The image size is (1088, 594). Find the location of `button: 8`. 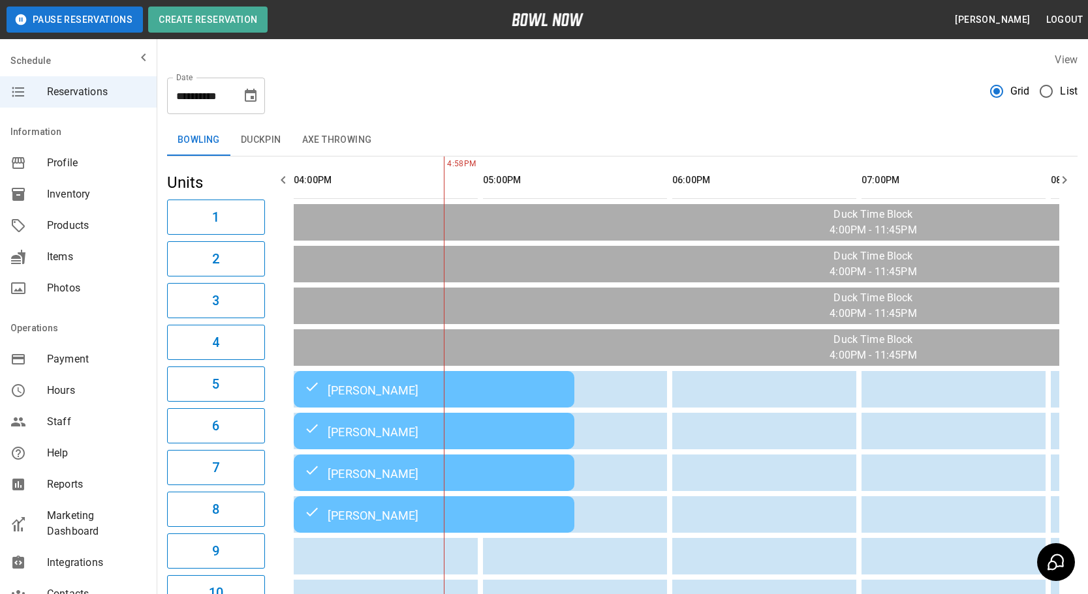

button: 8 is located at coordinates (216, 510).